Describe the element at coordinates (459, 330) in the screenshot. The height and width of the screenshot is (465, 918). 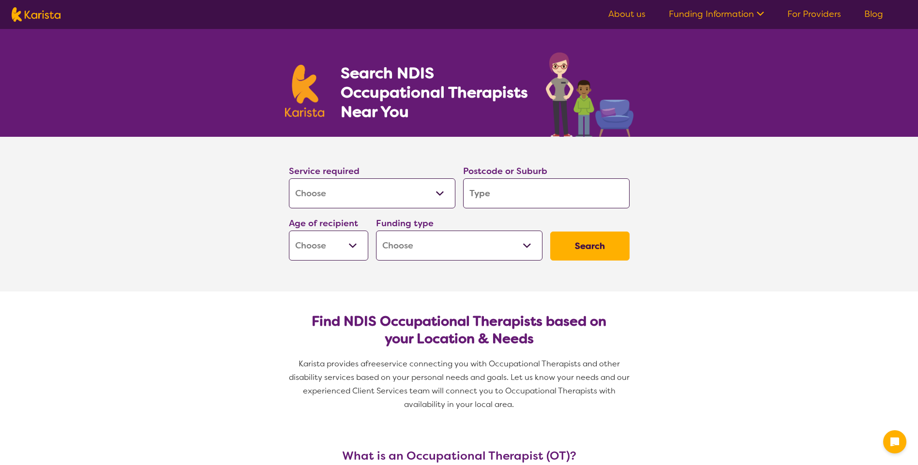
I see `h2: Find NDIS Occupational Therapists based on your Location & Needs` at that location.